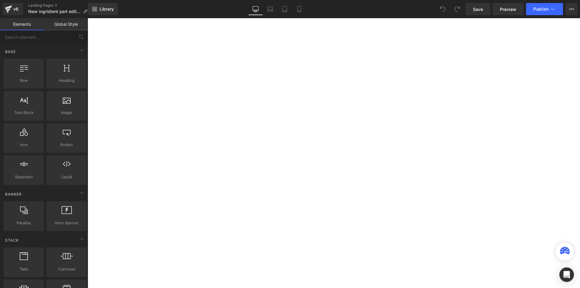  I want to click on a: Laptop, so click(270, 9).